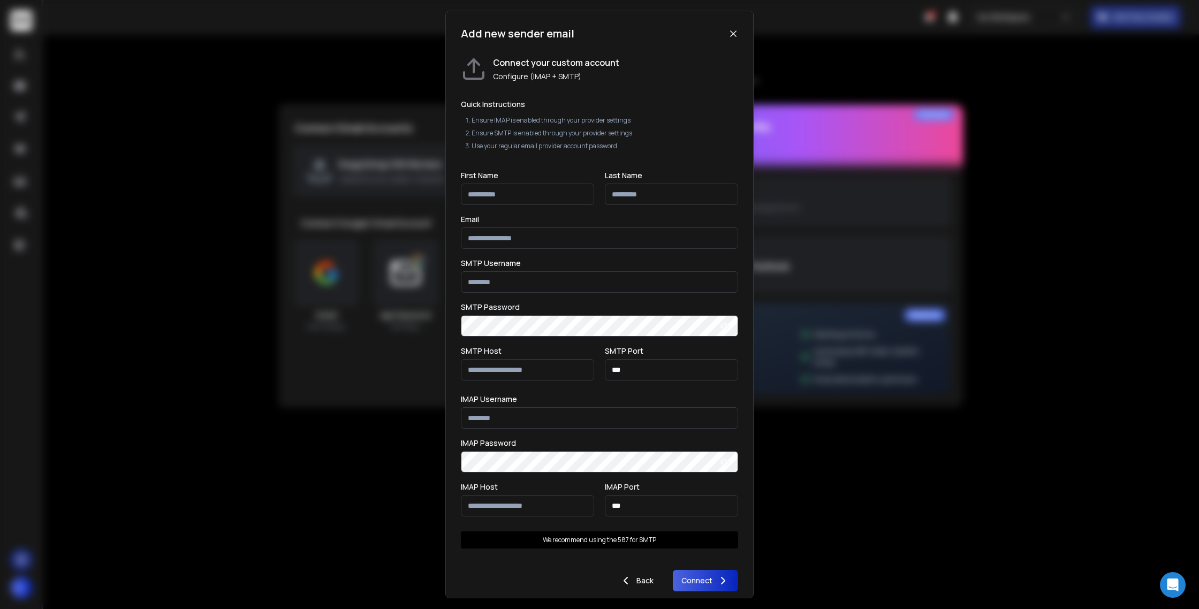  Describe the element at coordinates (481, 351) in the screenshot. I see `label: SMTP Host` at that location.